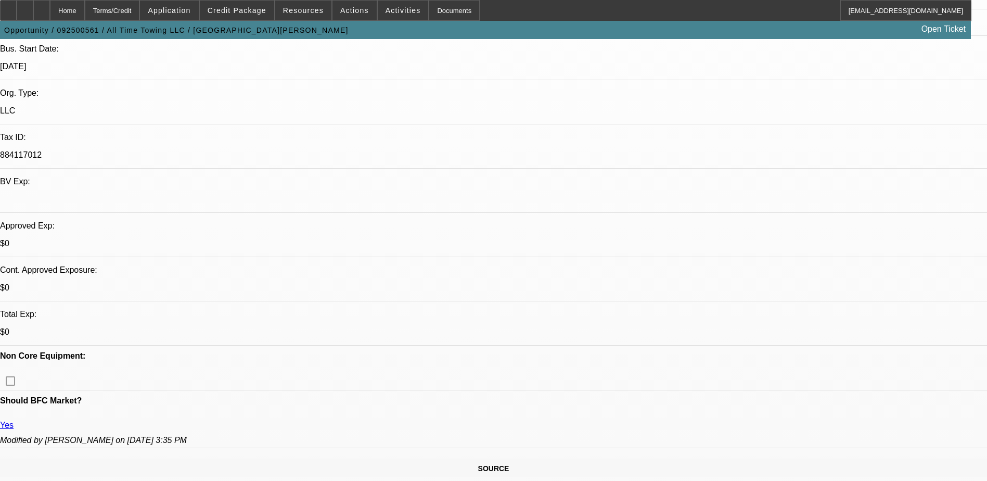 The width and height of the screenshot is (987, 481). Describe the element at coordinates (237, 10) in the screenshot. I see `button: Credit Package` at that location.